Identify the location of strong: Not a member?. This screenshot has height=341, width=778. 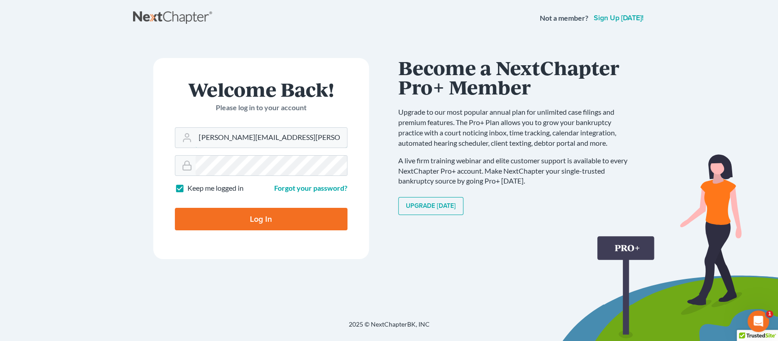
(564, 18).